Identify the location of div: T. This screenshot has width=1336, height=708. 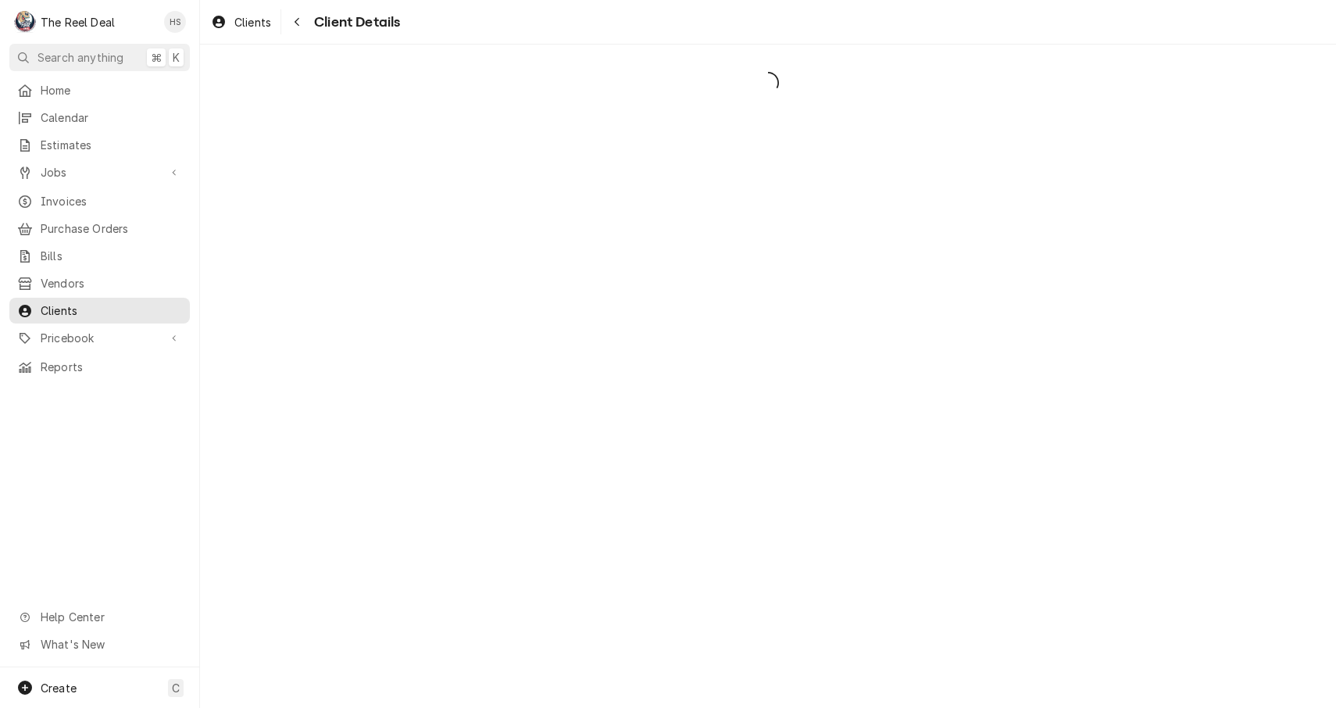
(25, 22).